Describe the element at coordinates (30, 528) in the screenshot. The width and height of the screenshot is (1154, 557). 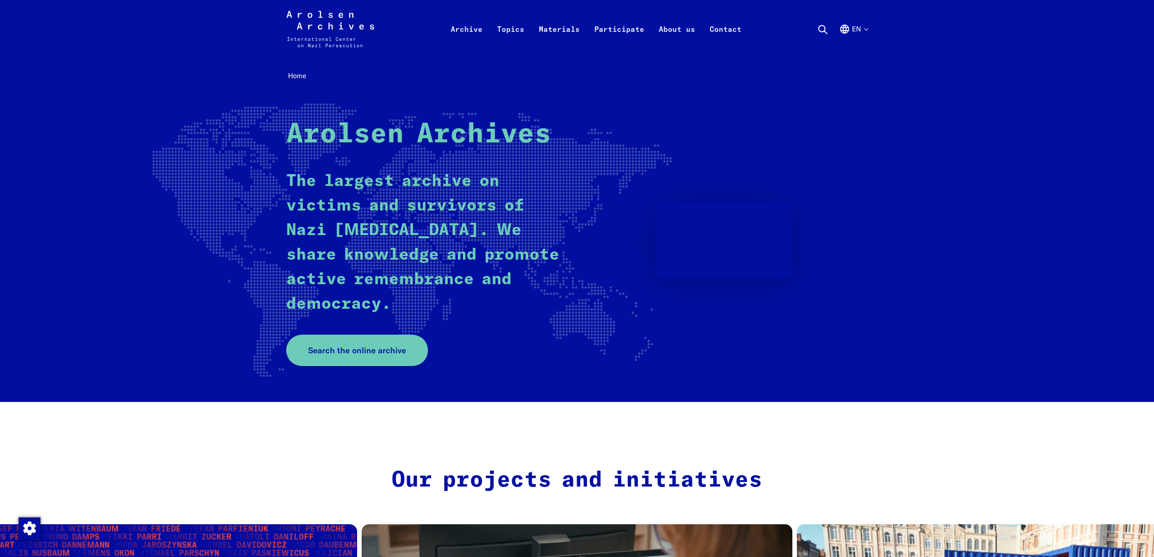
I see `img: Change consent` at that location.